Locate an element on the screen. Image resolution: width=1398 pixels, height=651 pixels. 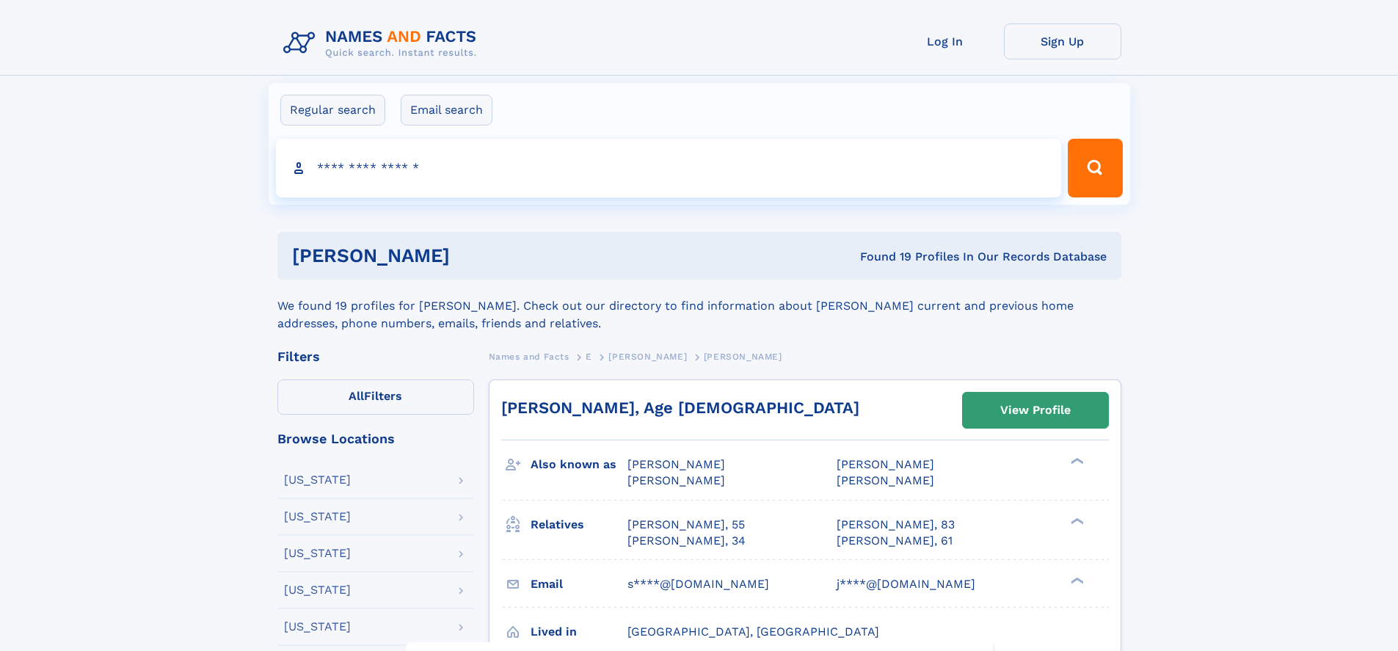
h3: Relatives is located at coordinates (579, 525).